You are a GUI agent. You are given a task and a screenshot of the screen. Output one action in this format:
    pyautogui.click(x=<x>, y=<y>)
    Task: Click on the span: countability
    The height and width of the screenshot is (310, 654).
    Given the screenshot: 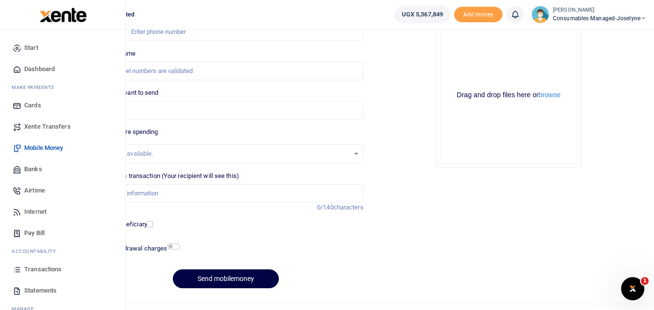 What is the action you would take?
    pyautogui.click(x=37, y=251)
    